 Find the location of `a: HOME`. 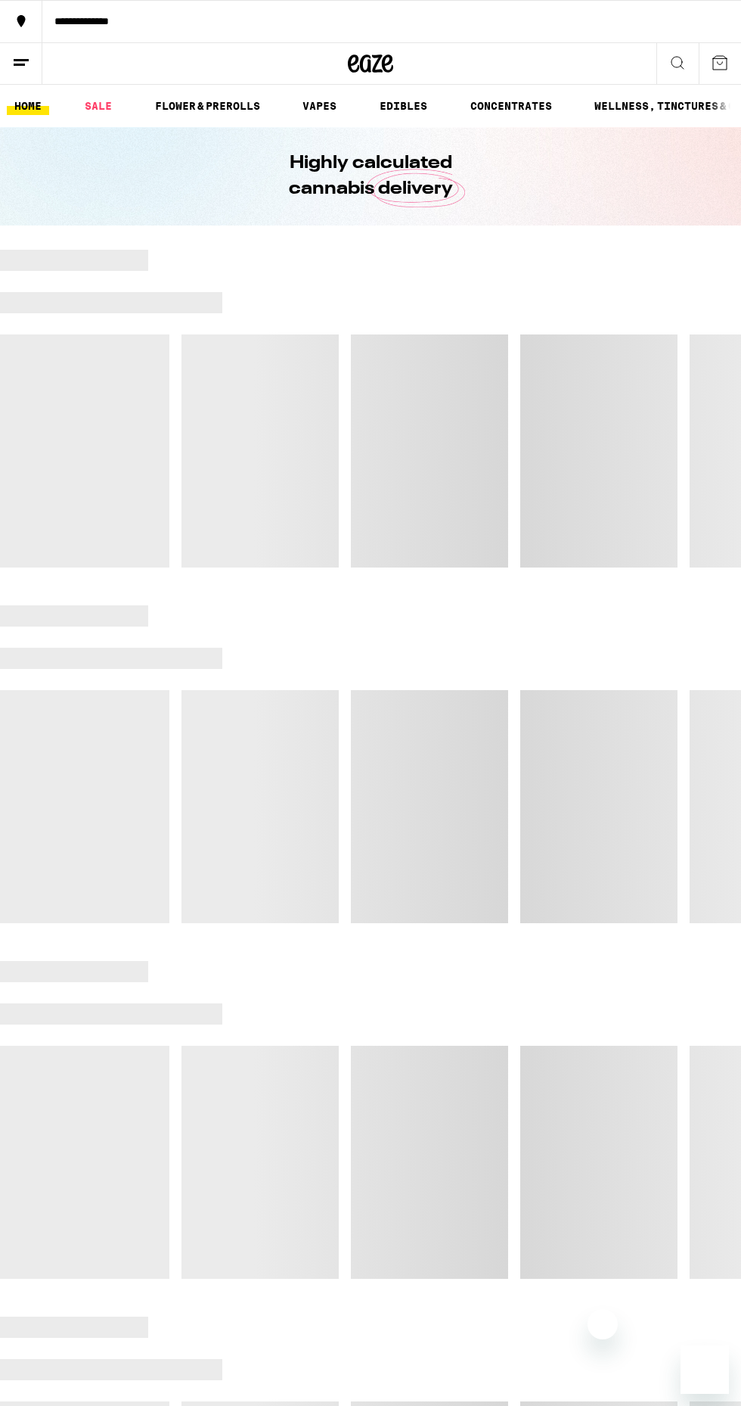

a: HOME is located at coordinates (28, 106).